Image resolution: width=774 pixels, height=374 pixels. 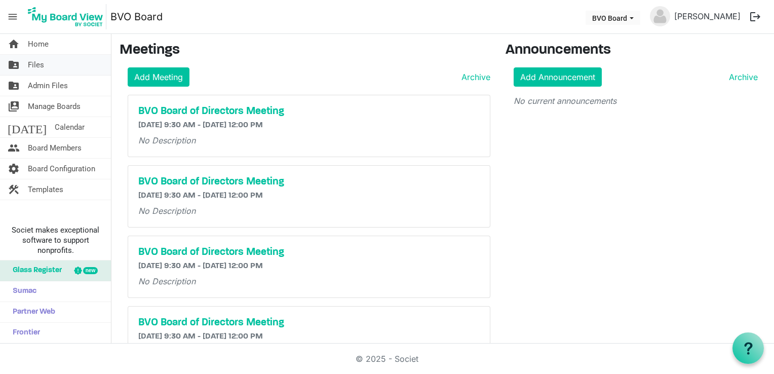 I want to click on a: My Board View Logo, so click(x=67, y=17).